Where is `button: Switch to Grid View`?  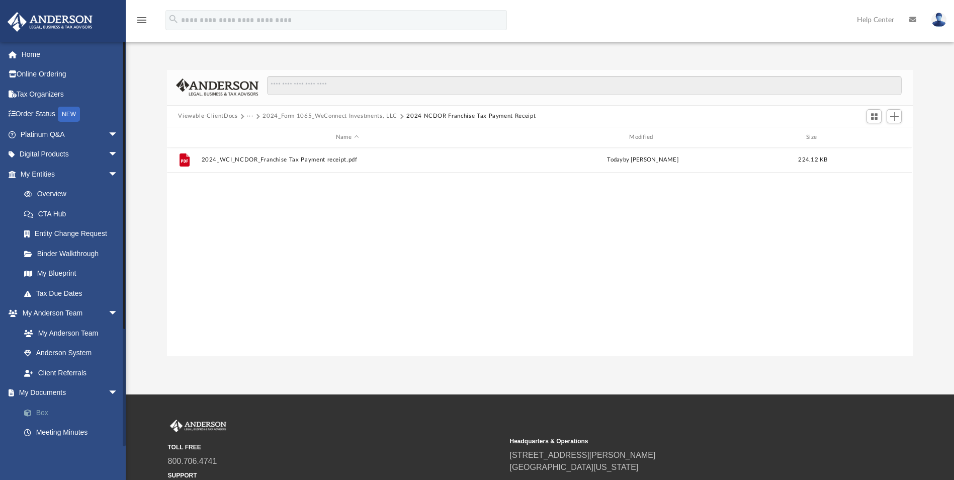 button: Switch to Grid View is located at coordinates (874, 116).